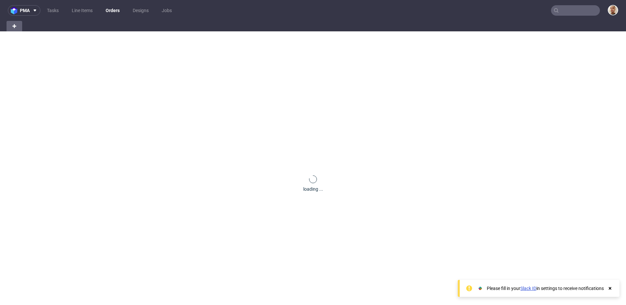  Describe the element at coordinates (25, 10) in the screenshot. I see `span: pma` at that location.